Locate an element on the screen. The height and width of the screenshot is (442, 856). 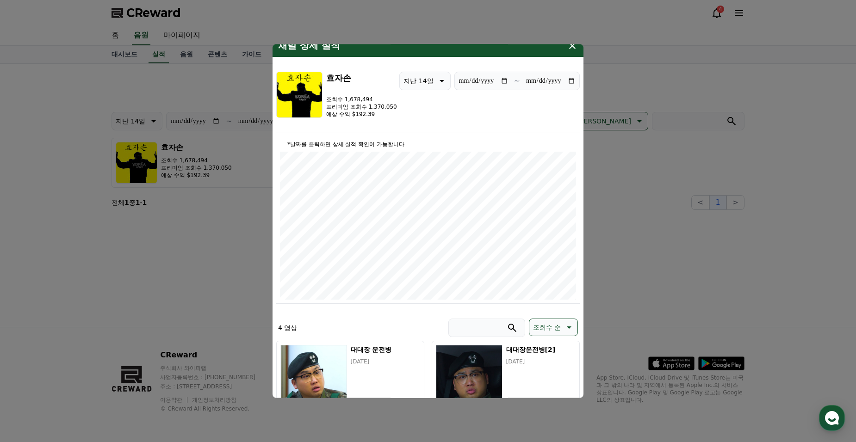
p: 조회수 1,678,494 is located at coordinates (361, 99).